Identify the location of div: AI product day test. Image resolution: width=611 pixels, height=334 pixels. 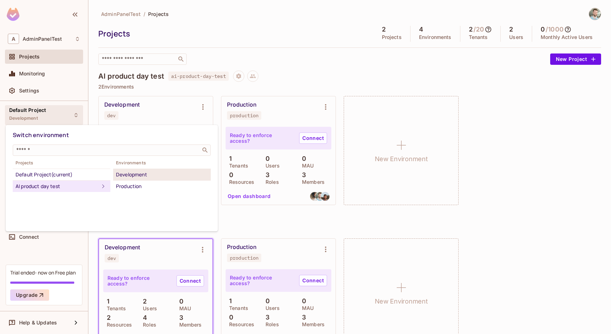
(57, 186).